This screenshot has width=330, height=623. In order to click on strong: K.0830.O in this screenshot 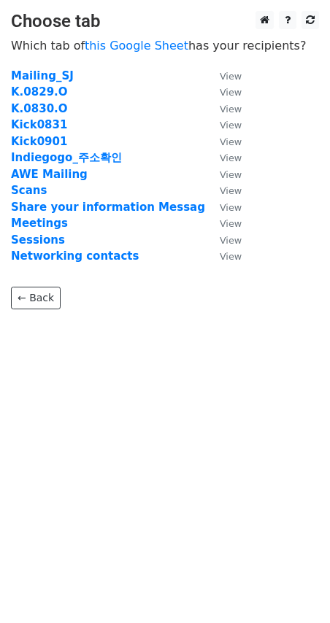, I will do `click(39, 109)`.